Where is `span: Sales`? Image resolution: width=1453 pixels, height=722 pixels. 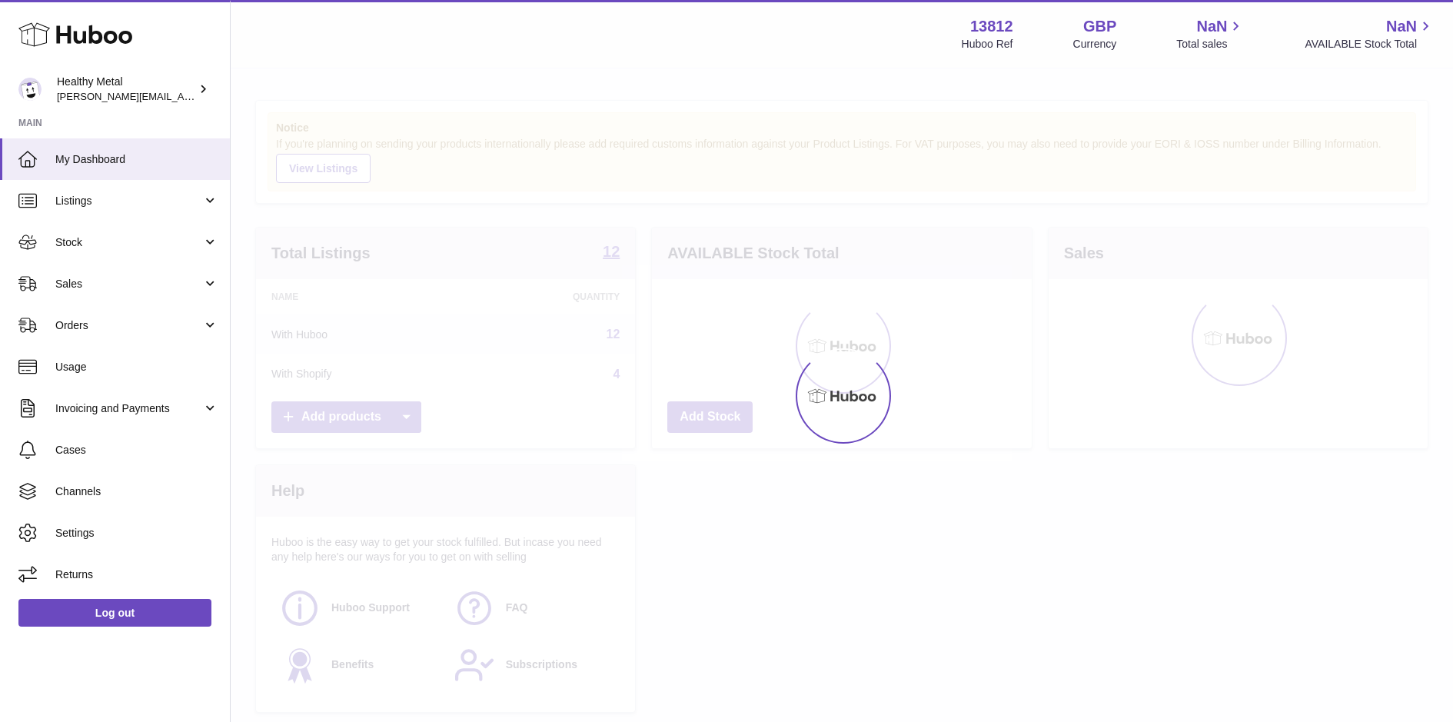
span: Sales is located at coordinates (128, 284).